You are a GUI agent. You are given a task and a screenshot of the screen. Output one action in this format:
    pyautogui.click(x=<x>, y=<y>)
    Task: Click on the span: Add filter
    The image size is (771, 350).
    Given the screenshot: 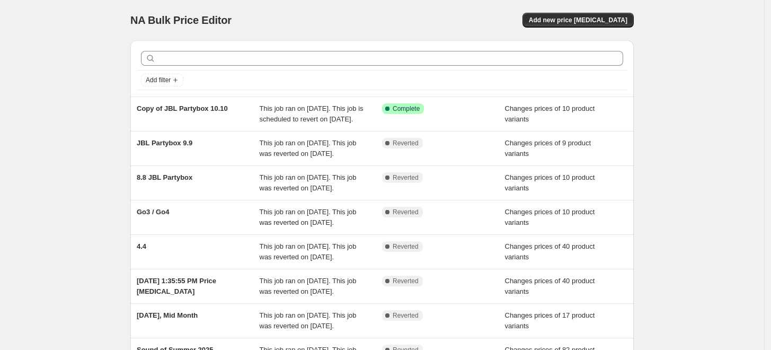 What is the action you would take?
    pyautogui.click(x=158, y=80)
    